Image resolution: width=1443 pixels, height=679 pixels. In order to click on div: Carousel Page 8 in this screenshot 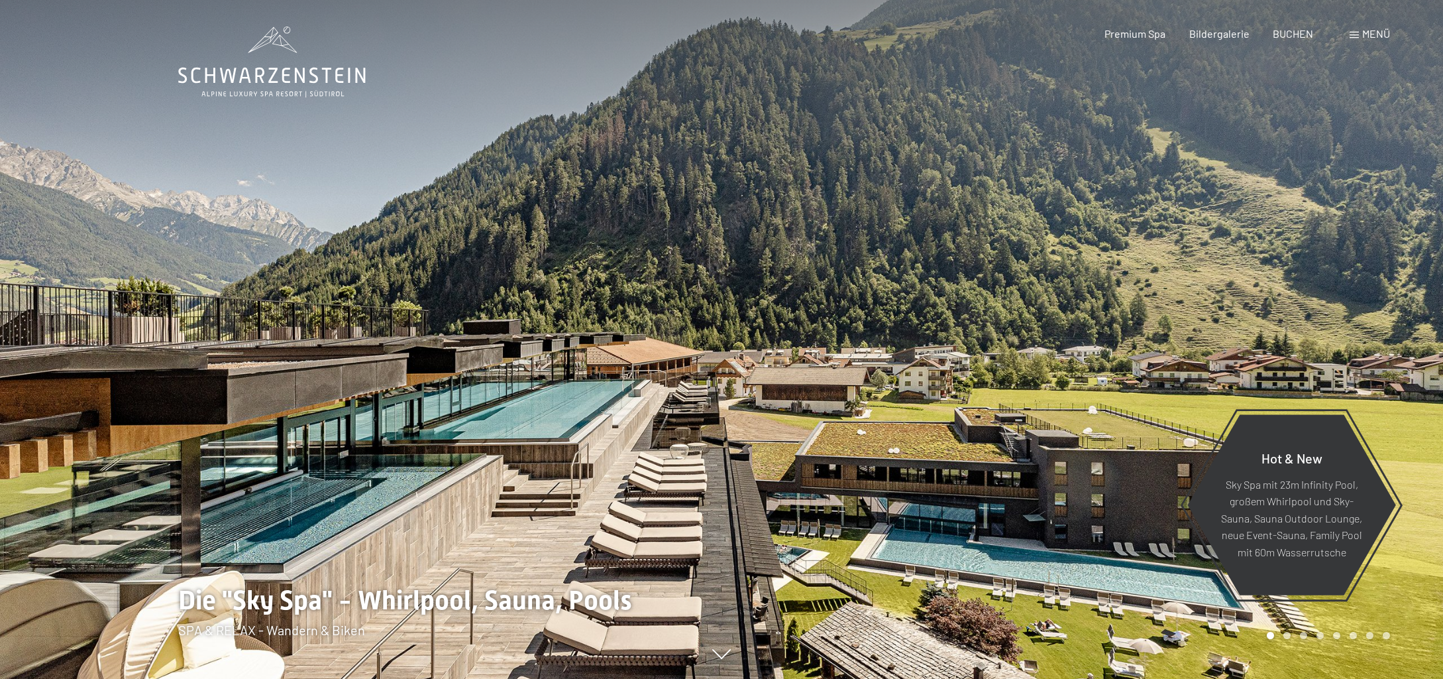, I will do `click(1386, 635)`.